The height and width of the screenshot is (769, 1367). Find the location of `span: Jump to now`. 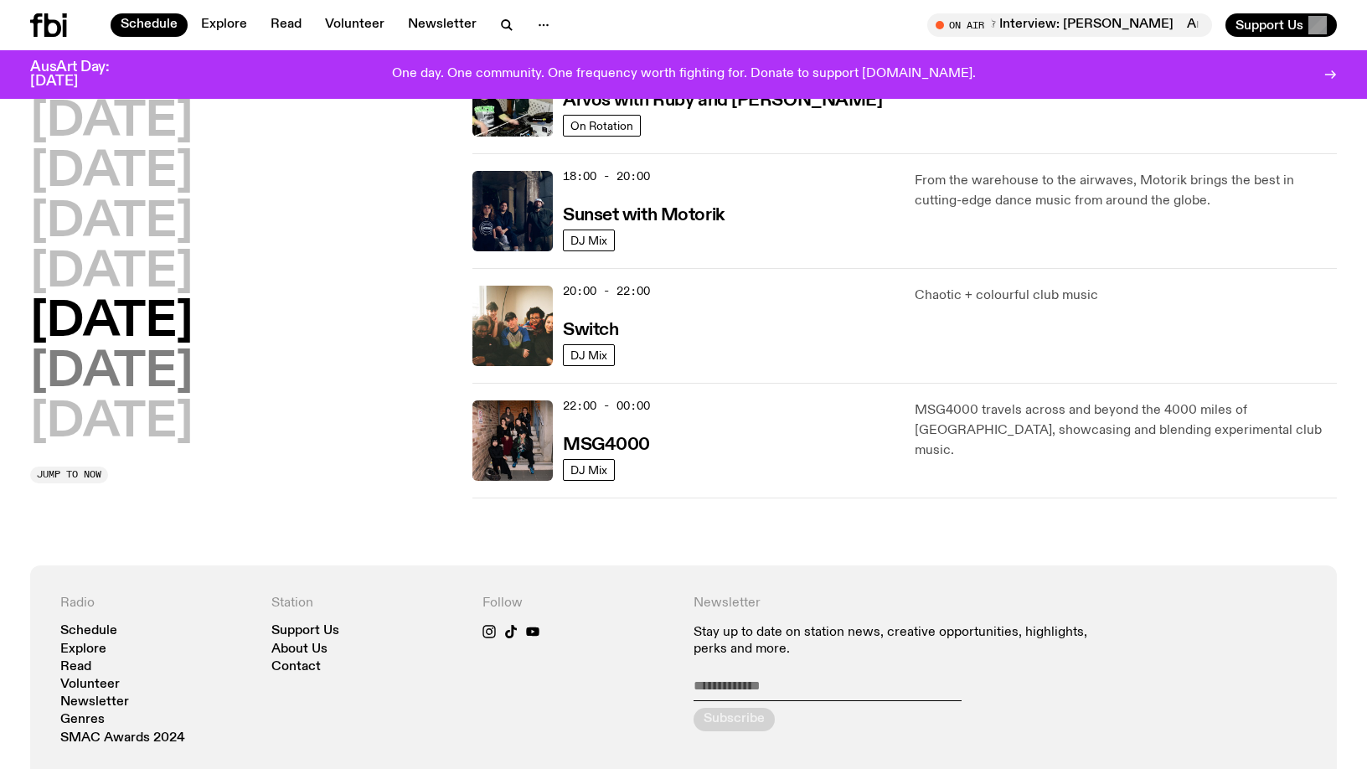

span: Jump to now is located at coordinates (69, 474).